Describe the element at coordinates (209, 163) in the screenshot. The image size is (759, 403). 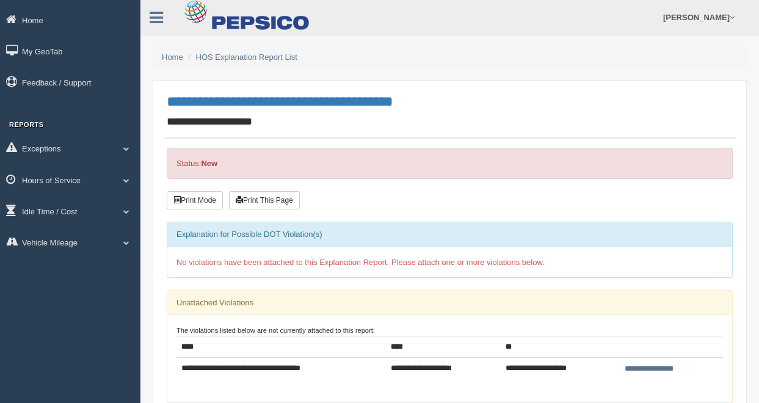
I see `strong: New` at that location.